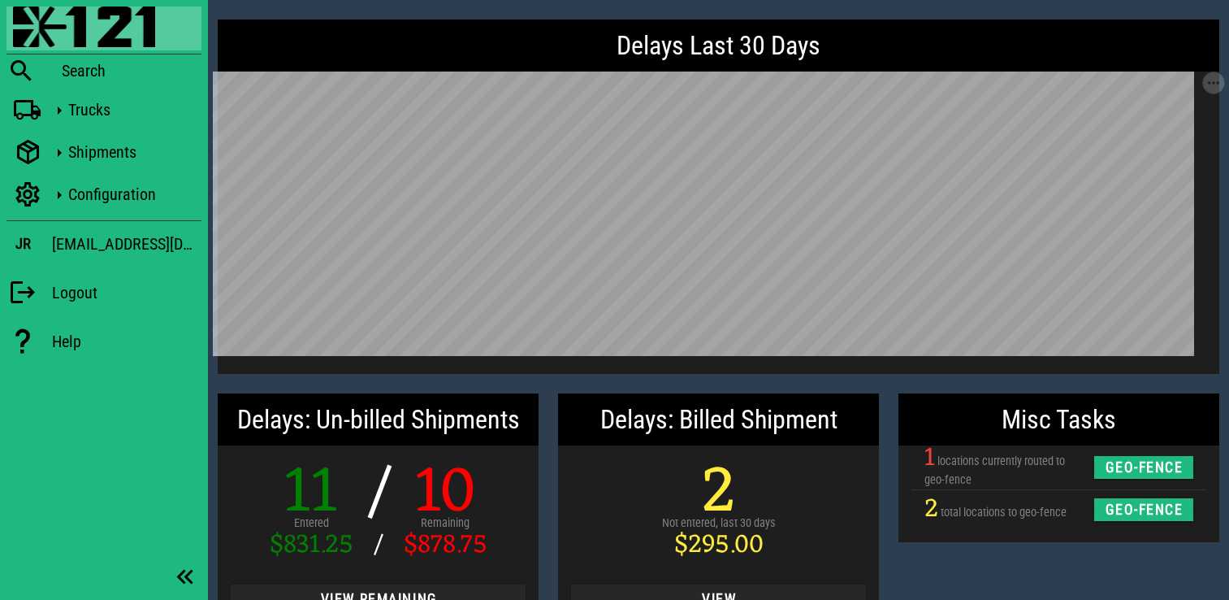 Image resolution: width=1229 pixels, height=600 pixels. Describe the element at coordinates (311, 523) in the screenshot. I see `div: Entered` at that location.